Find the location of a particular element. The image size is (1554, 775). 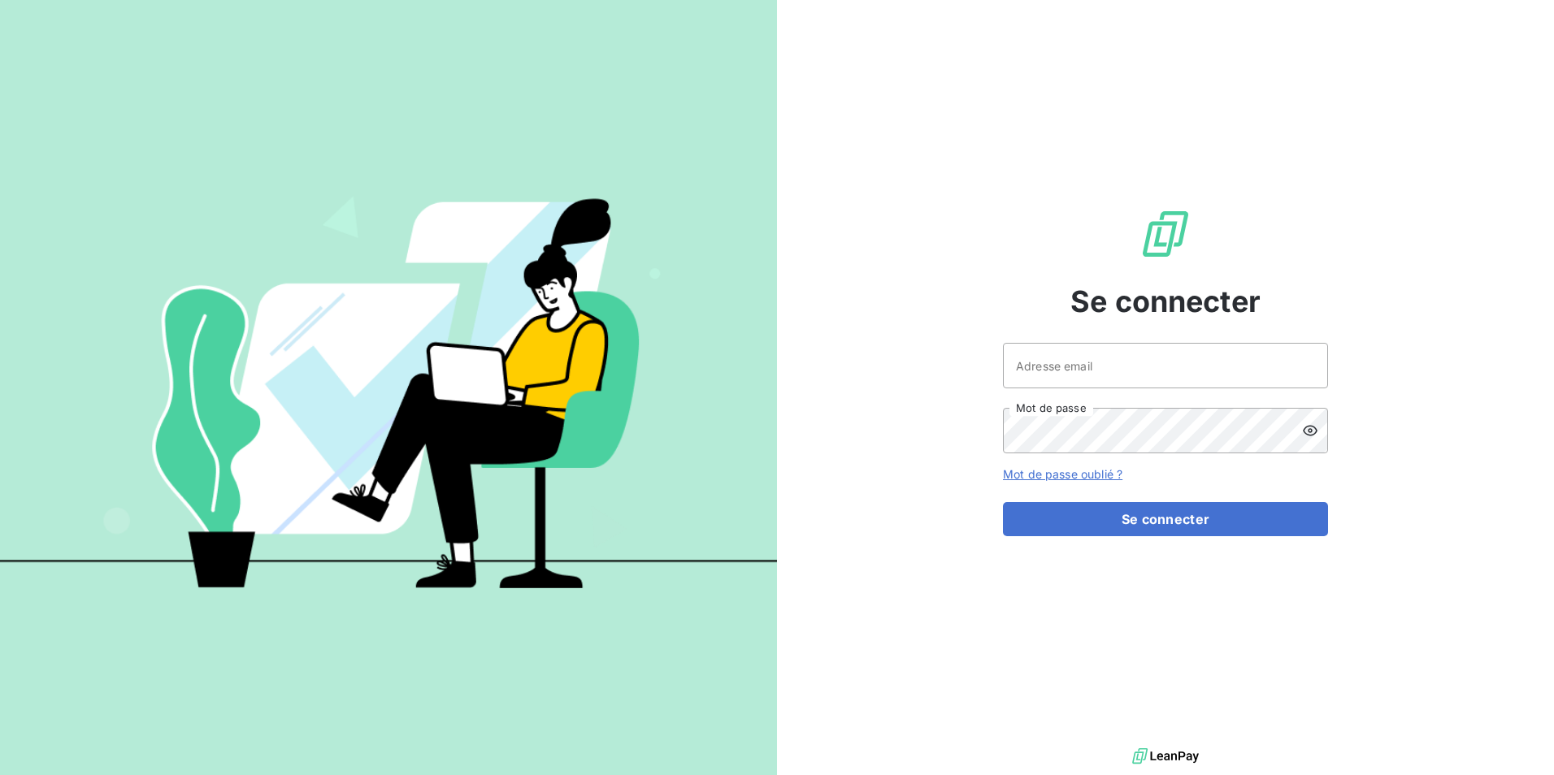

button: Se connecter is located at coordinates (1165, 519).